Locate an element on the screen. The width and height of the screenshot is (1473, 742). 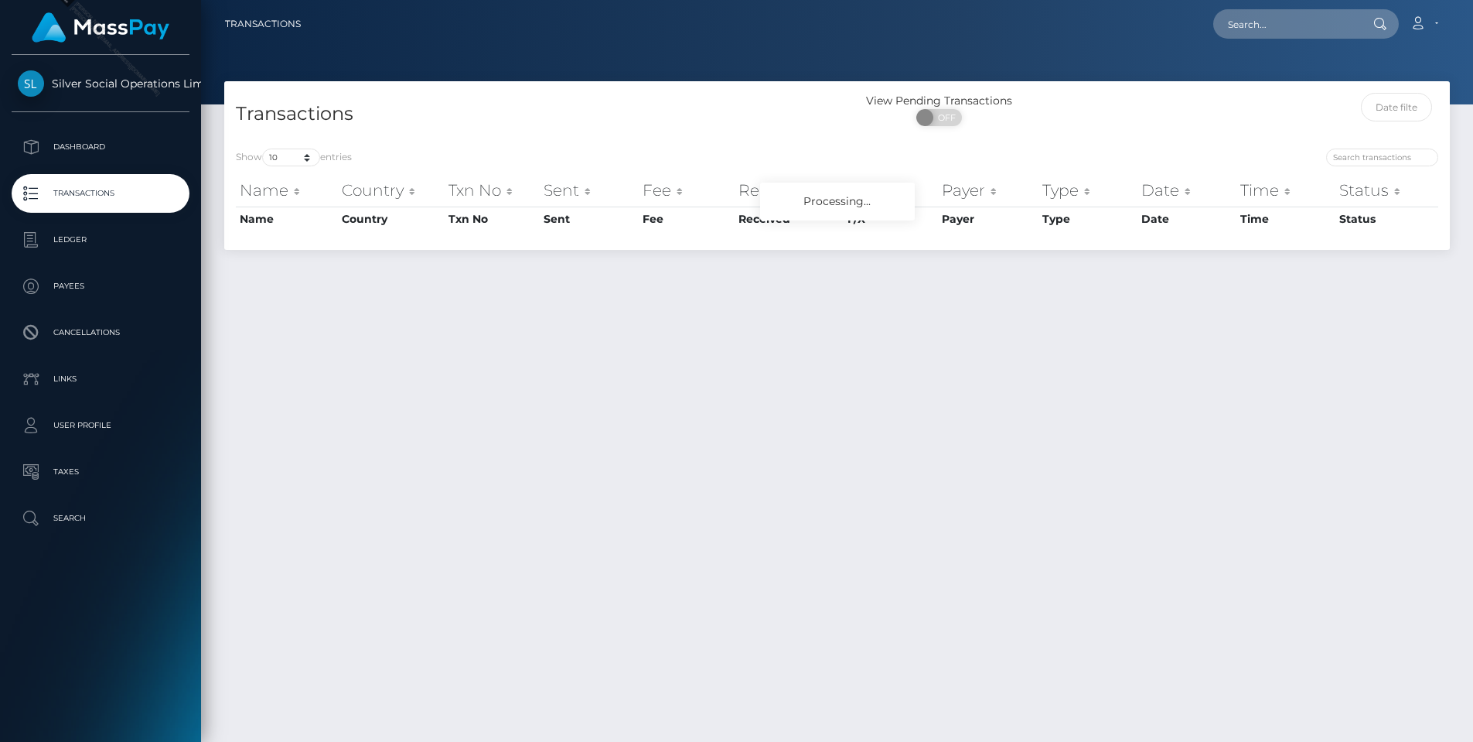
span: Silver Social Operations Limited is located at coordinates (101, 84).